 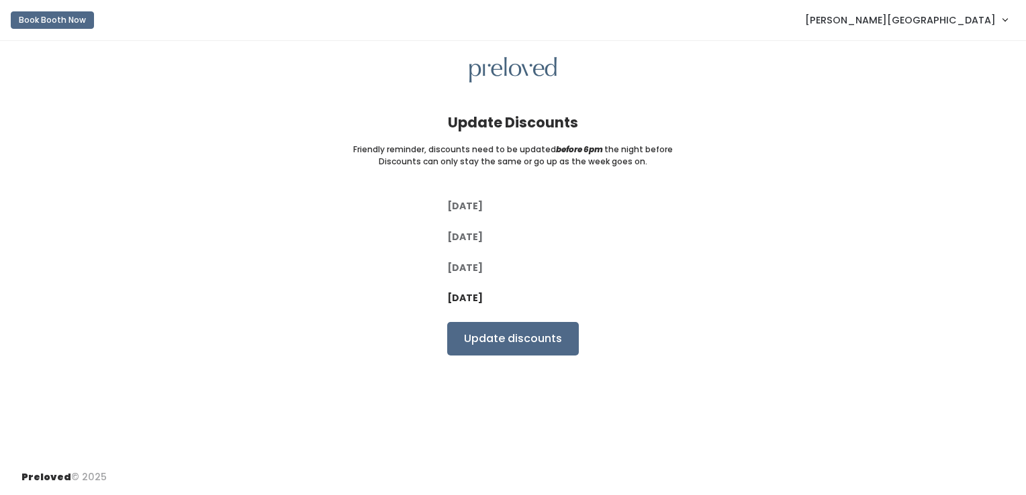 I want to click on img: preloved logo, so click(x=513, y=70).